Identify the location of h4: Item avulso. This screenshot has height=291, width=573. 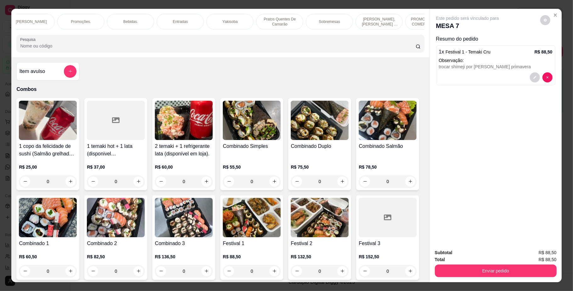
(32, 71).